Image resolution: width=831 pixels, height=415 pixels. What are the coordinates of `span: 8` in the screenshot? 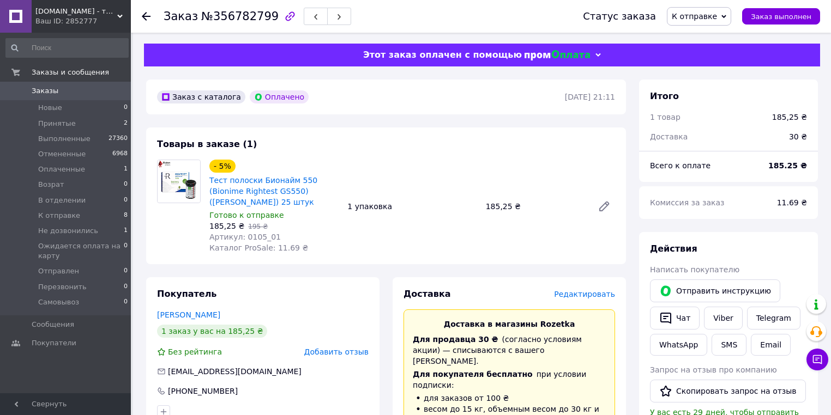 It's located at (125, 216).